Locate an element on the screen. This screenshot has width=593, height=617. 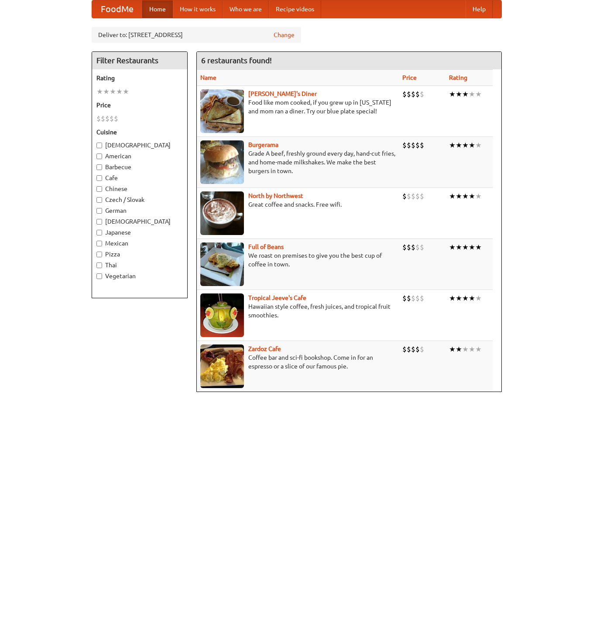
label: Mexican is located at coordinates (140, 244).